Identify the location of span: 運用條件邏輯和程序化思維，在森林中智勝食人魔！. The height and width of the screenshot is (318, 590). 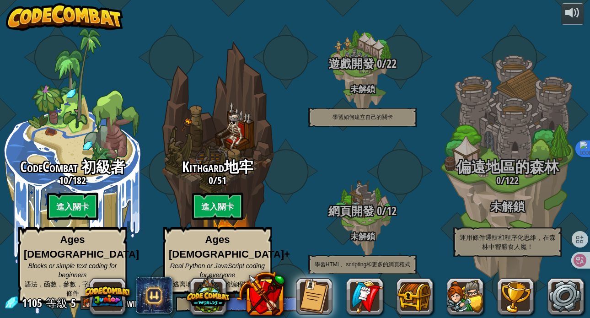
(508, 242).